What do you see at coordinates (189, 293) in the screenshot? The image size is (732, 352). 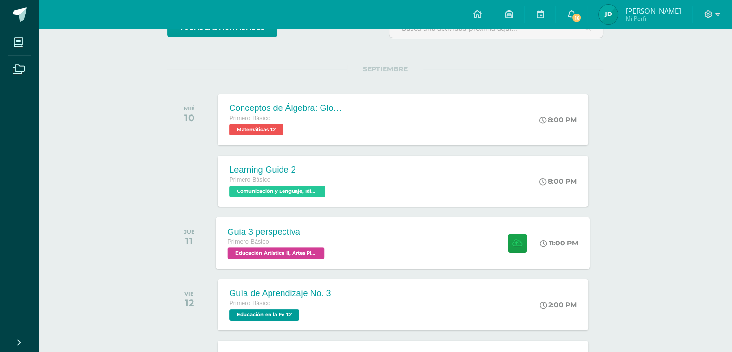 I see `div: VIE` at bounding box center [189, 293].